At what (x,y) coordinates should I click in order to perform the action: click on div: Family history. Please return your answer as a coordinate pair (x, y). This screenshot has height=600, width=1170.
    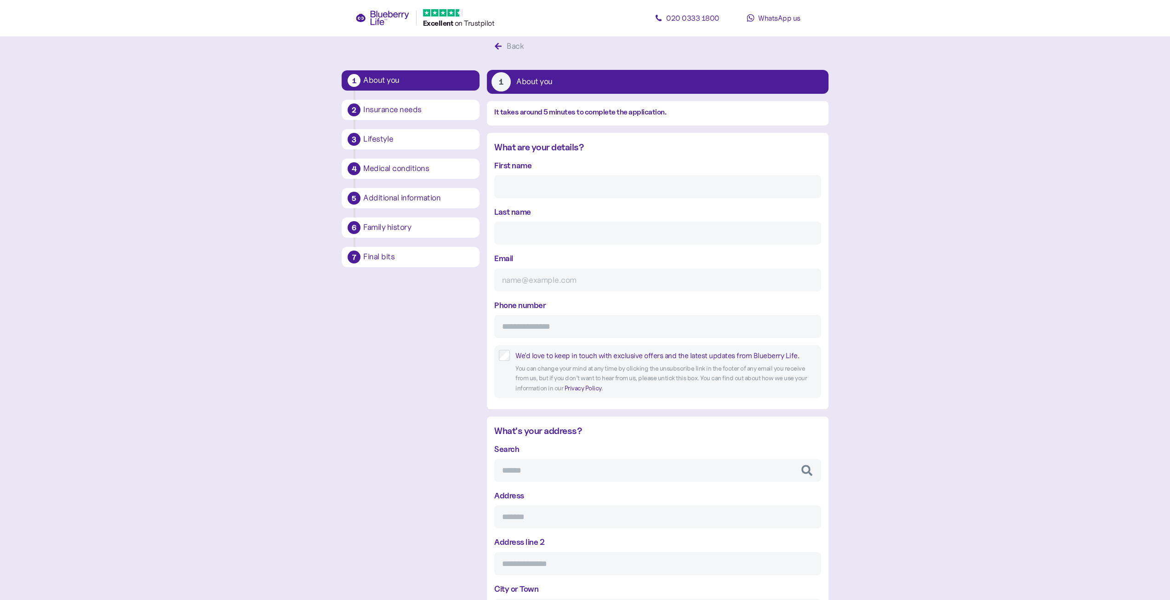
    Looking at the image, I should click on (418, 228).